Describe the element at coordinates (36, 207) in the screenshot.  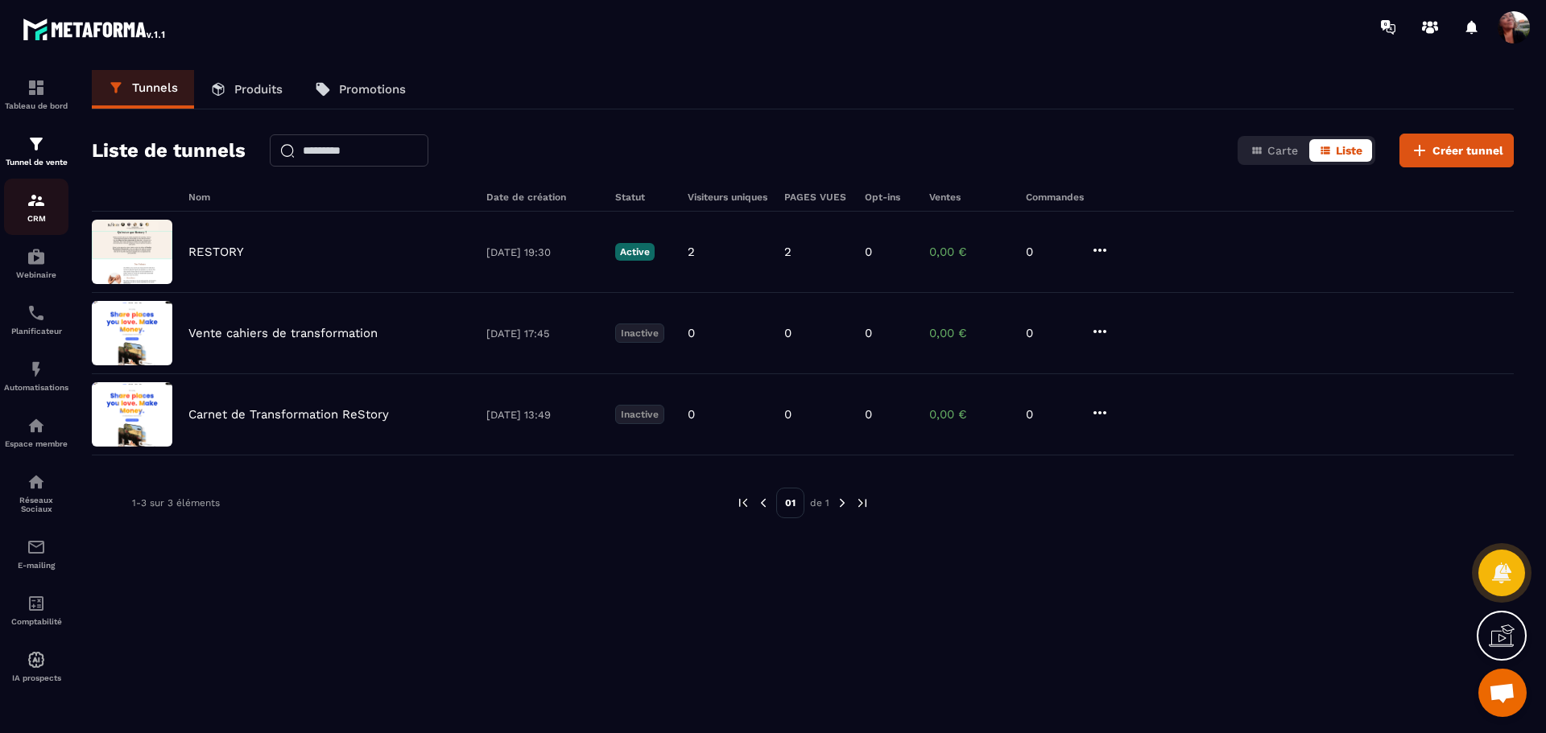
I see `a: formationformationCRM` at that location.